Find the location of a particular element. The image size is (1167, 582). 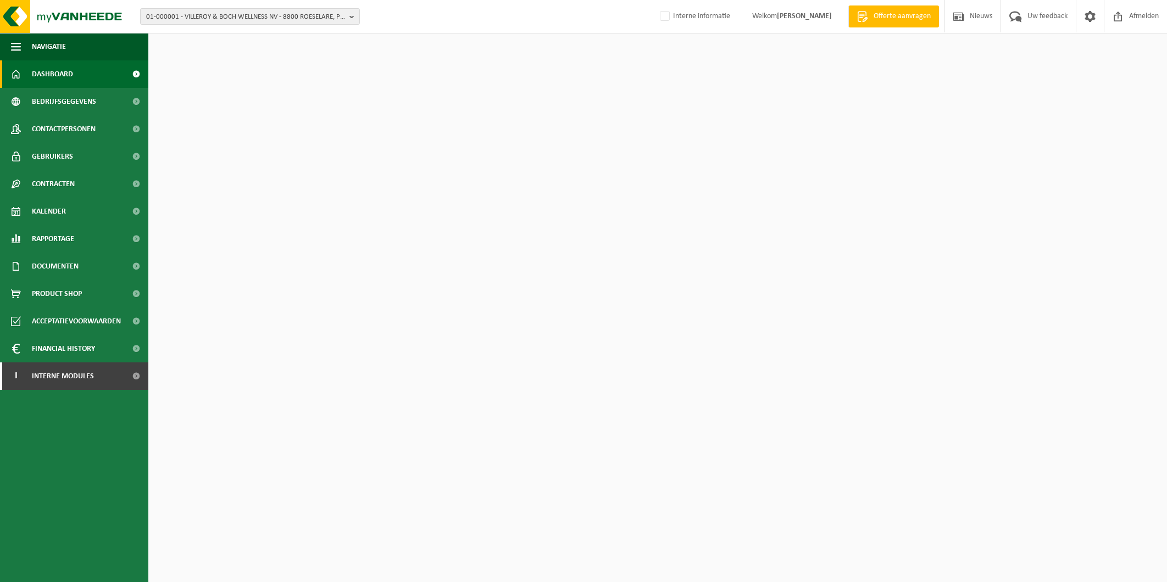

span: I is located at coordinates (16, 376).